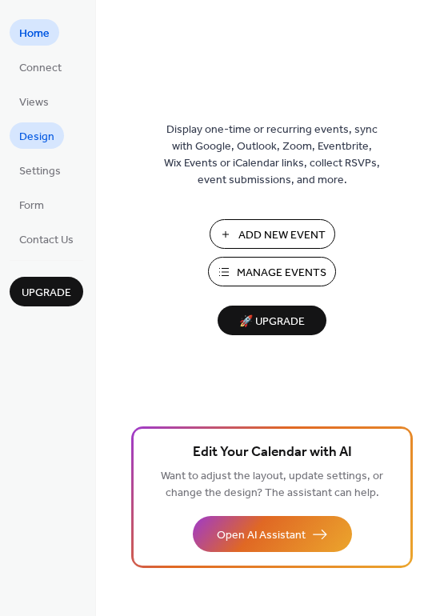 This screenshot has height=616, width=448. What do you see at coordinates (40, 66) in the screenshot?
I see `a: Connect` at bounding box center [40, 66].